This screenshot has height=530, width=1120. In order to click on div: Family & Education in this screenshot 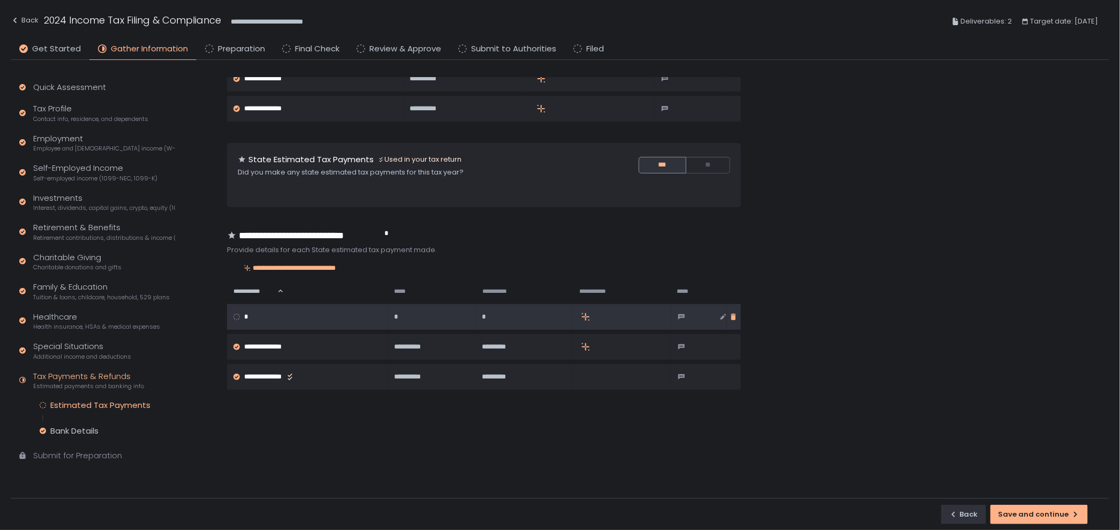, I will do `click(101, 291)`.